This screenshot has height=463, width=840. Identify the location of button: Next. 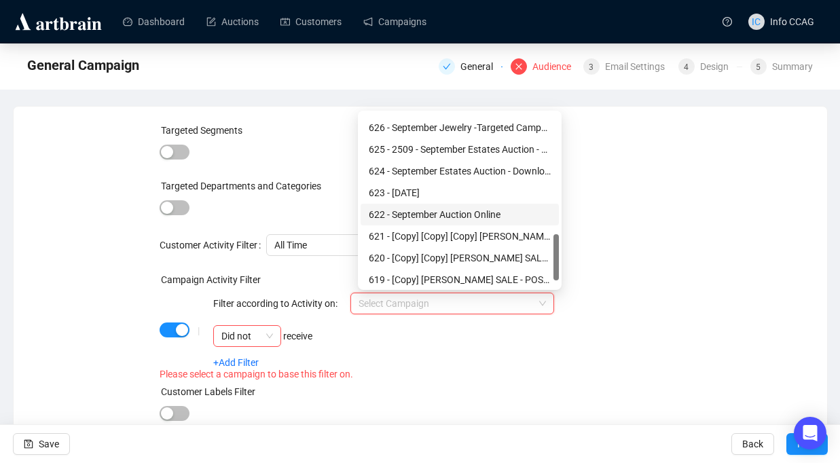
(807, 444).